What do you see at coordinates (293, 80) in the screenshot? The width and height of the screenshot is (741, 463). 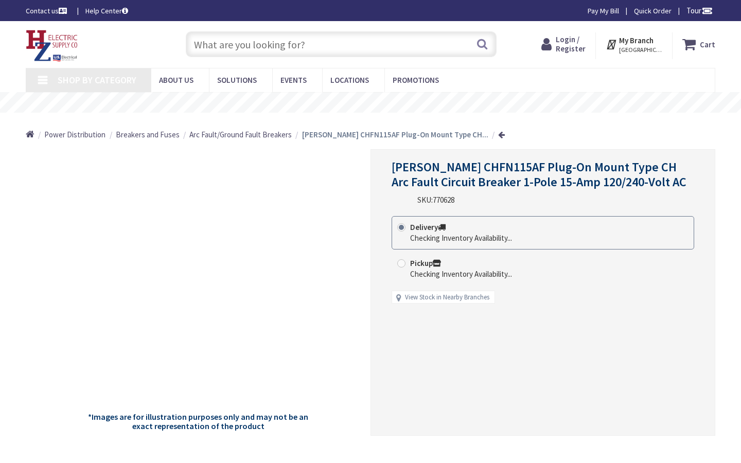 I see `span: Events` at bounding box center [293, 80].